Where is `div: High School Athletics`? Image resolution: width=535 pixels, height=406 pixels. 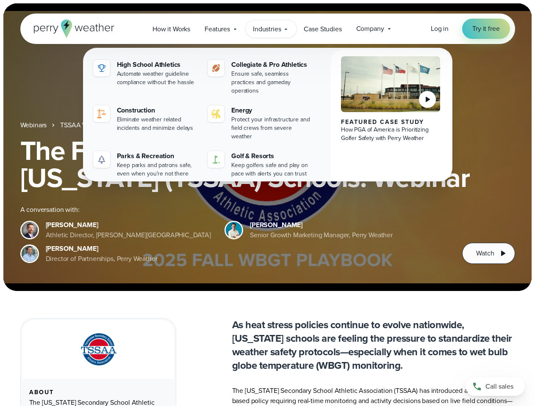
div: High School Athletics is located at coordinates (157, 65).